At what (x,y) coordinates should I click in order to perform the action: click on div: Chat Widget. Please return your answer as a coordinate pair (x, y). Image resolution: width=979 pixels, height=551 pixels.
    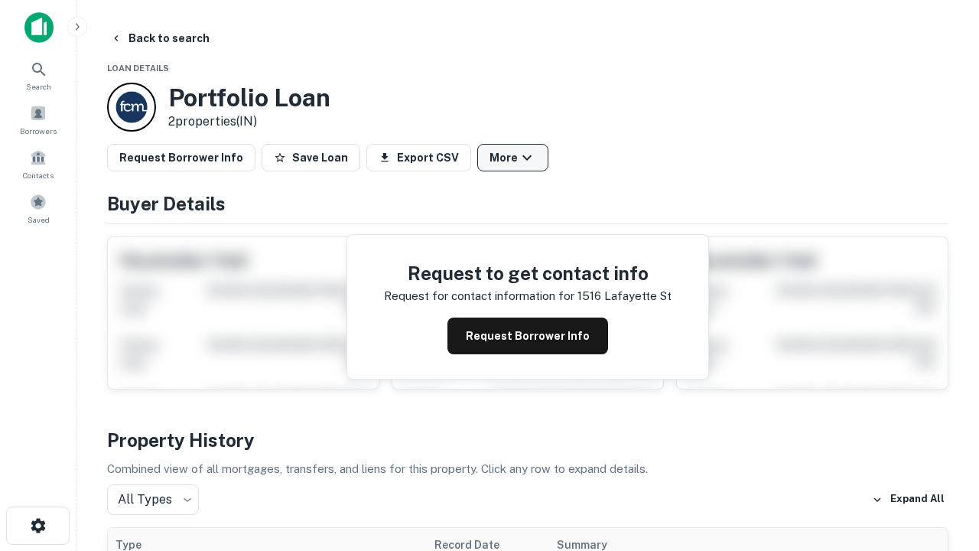
    Looking at the image, I should click on (941, 465).